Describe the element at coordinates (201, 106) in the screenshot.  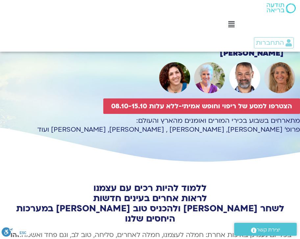
I see `a: הצטרפו למסע של ריפוי וחופש אמיתי-ללא עלות 08.10-15.10` at that location.